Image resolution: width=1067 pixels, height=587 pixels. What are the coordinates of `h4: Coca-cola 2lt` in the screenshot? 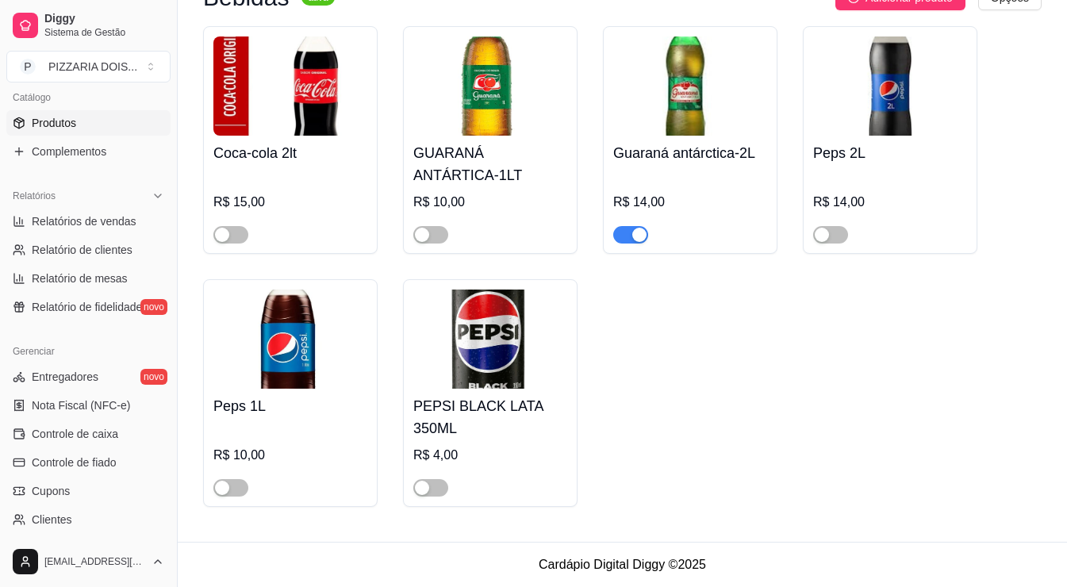 It's located at (290, 153).